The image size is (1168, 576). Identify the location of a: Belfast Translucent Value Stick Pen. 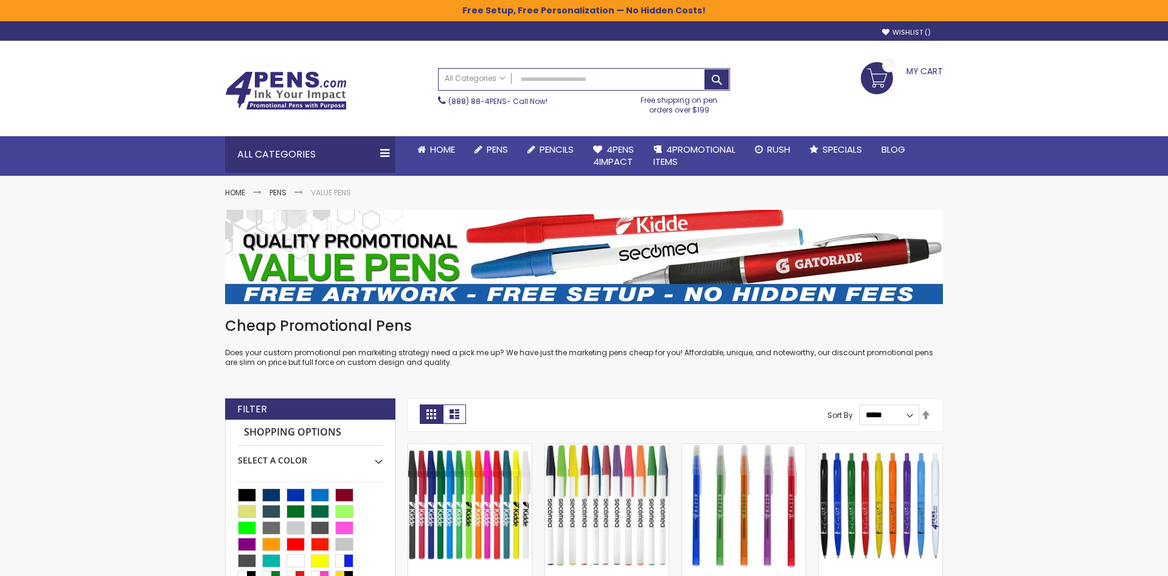
(743, 448).